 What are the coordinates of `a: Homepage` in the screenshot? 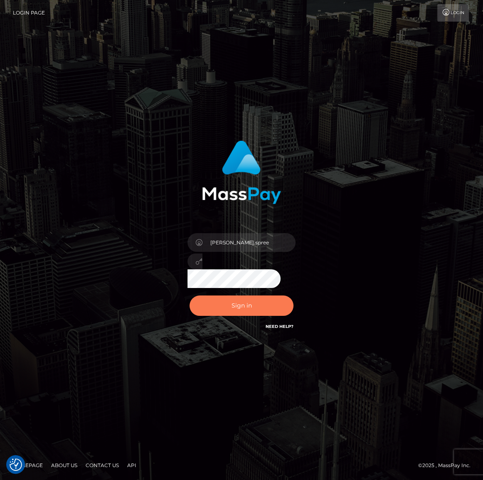 It's located at (27, 465).